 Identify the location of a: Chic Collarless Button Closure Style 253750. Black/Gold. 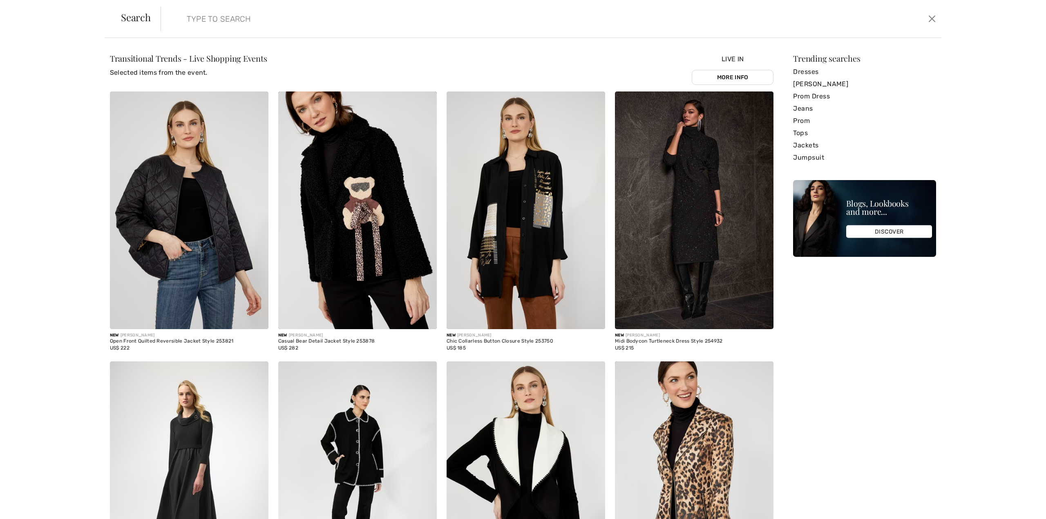
(526, 210).